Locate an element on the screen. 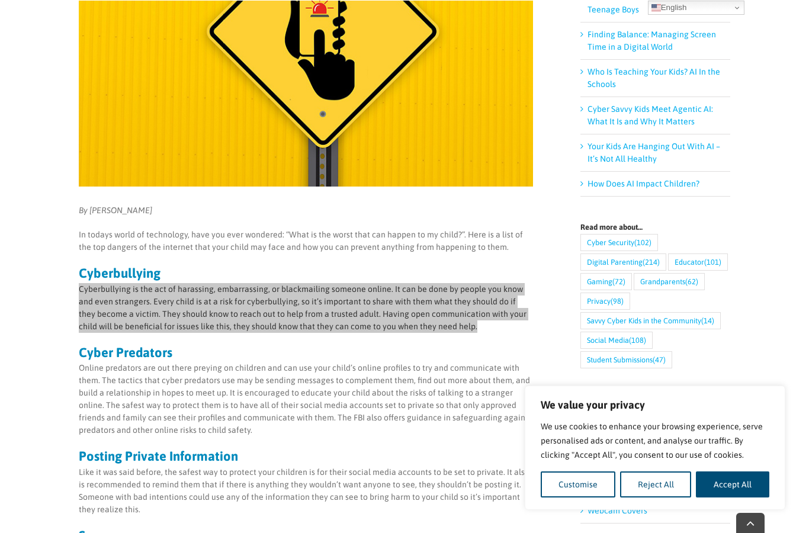 This screenshot has width=809, height=533. strong: Posting Private Information is located at coordinates (158, 456).